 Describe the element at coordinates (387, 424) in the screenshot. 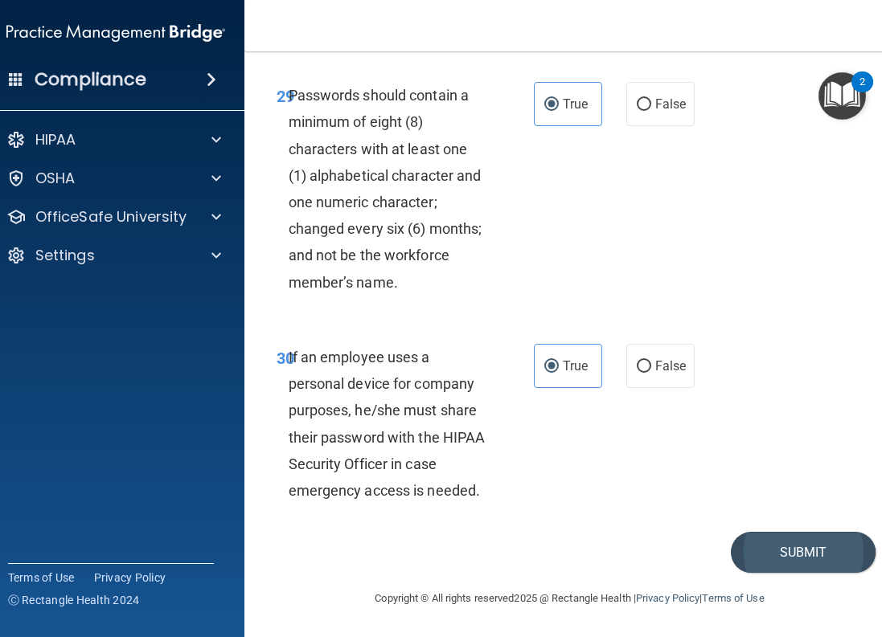

I see `span: If an employee uses a personal device for company purposes, he/she must share their password with...` at that location.